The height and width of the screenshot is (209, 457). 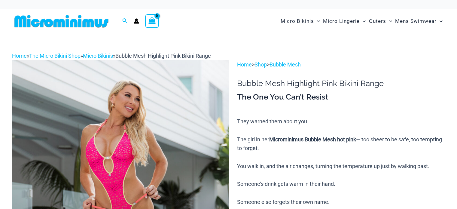 What do you see at coordinates (163, 56) in the screenshot?
I see `span: Bubble Mesh Highlight Pink Bikini Range` at bounding box center [163, 56].